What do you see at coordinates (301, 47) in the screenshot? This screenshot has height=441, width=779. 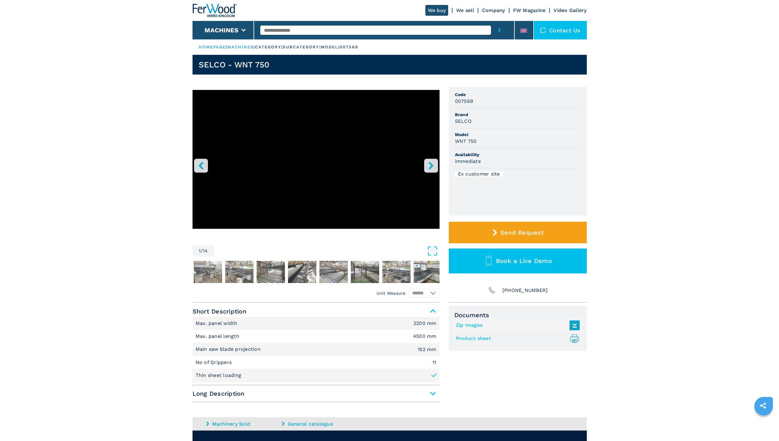 I see `p: subcategory |` at bounding box center [301, 47].